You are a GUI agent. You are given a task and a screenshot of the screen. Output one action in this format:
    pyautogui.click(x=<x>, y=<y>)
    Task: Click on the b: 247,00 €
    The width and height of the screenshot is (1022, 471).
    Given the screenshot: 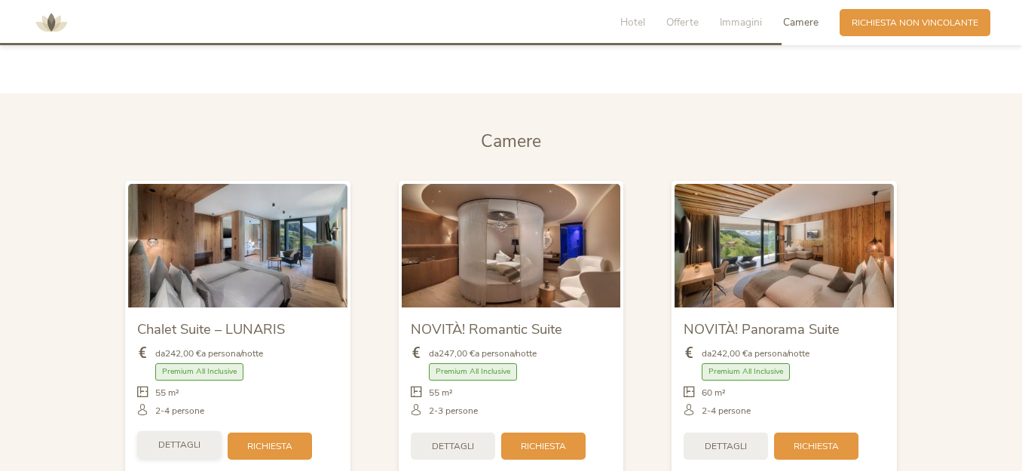 What is the action you would take?
    pyautogui.click(x=457, y=354)
    